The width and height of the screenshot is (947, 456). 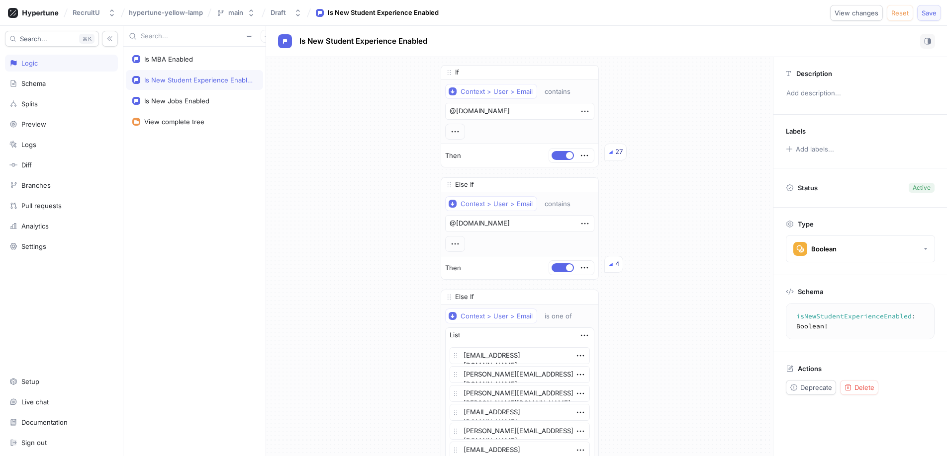 What do you see at coordinates (929, 13) in the screenshot?
I see `span: Save` at bounding box center [929, 13].